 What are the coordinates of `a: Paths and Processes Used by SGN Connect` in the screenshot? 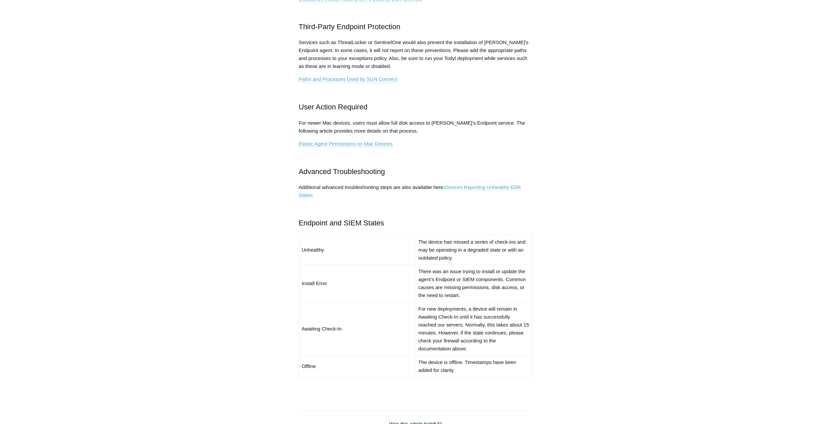 It's located at (348, 79).